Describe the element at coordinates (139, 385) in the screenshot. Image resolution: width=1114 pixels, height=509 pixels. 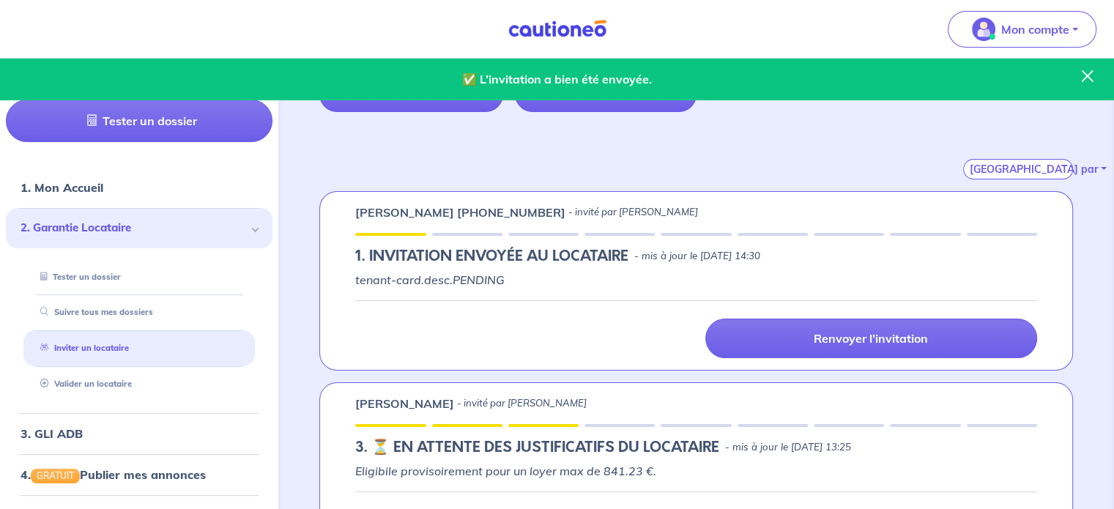
I see `div: Valider un locataire` at that location.